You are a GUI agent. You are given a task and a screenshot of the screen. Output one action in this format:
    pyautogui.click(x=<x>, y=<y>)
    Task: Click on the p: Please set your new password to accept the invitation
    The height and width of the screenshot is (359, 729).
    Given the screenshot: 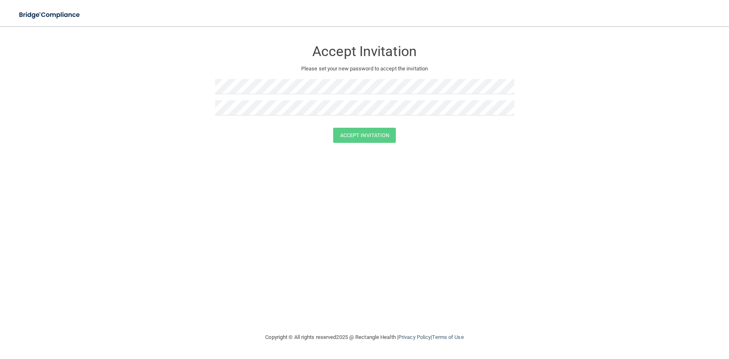 What is the action you would take?
    pyautogui.click(x=364, y=69)
    